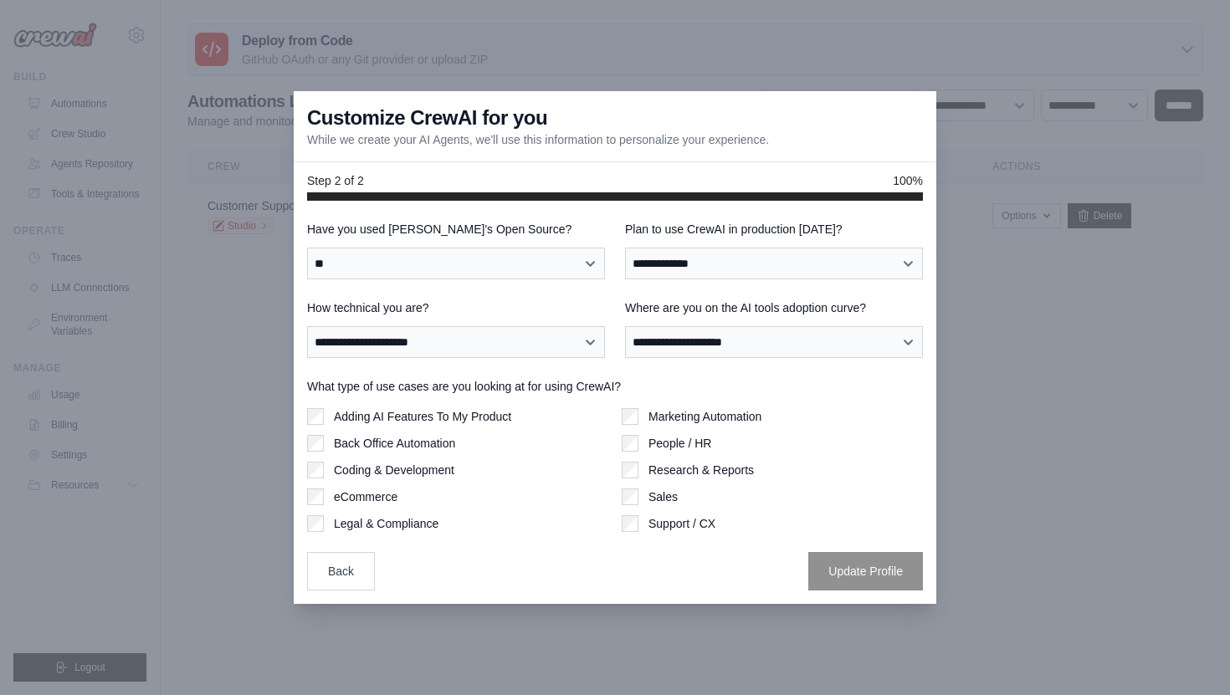  Describe the element at coordinates (423, 417) in the screenshot. I see `label: Adding AI Features To My Product` at that location.